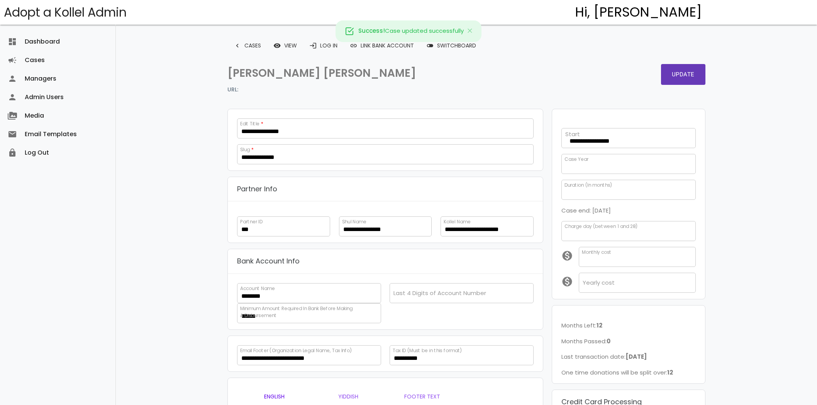 This screenshot has height=405, width=817. I want to click on a: Link Bank Account, so click(382, 46).